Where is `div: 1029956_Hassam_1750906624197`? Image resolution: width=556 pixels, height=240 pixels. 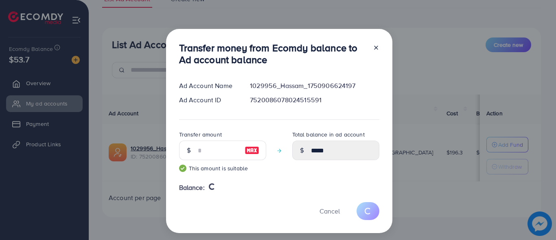
div: 1029956_Hassam_1750906624197 is located at coordinates (314, 85).